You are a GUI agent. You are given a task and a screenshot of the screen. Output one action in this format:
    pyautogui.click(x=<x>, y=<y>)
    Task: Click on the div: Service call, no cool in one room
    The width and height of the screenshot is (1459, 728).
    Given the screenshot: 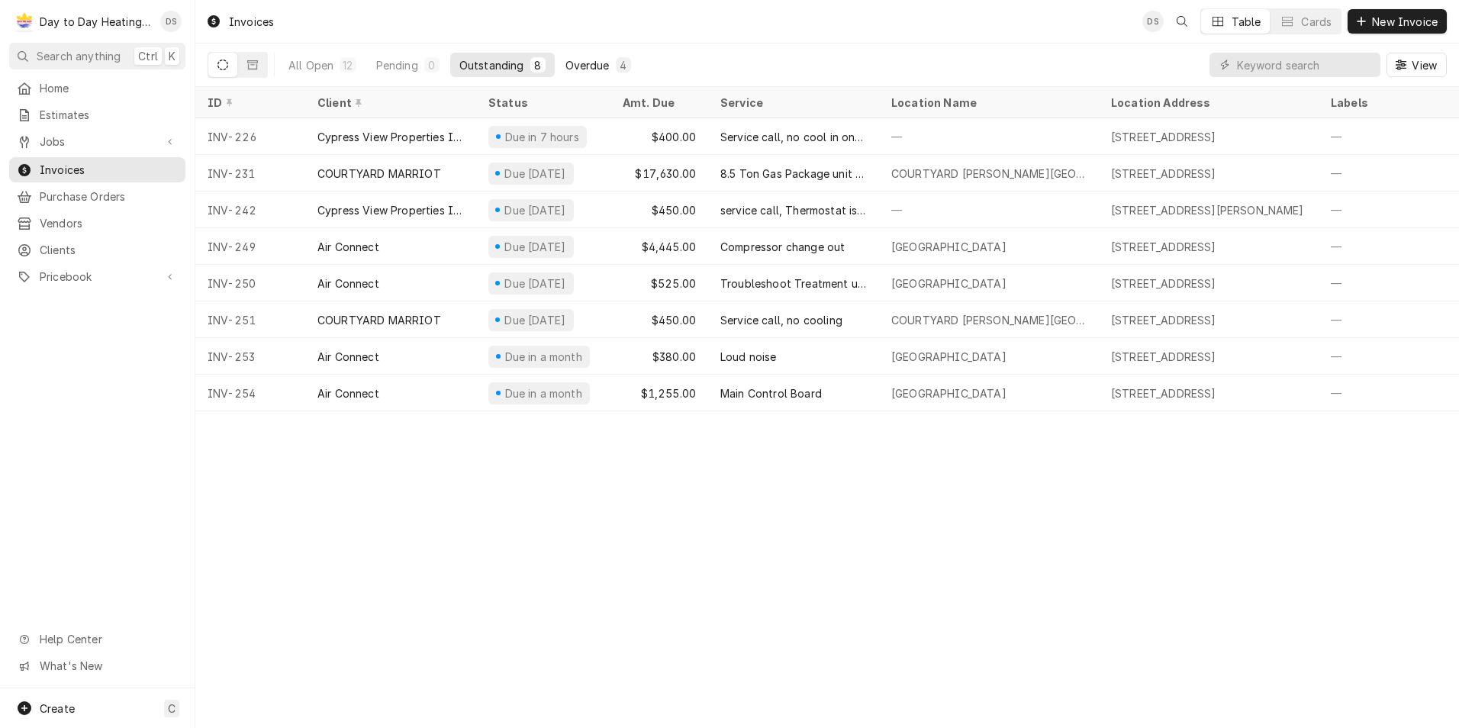 What is the action you would take?
    pyautogui.click(x=794, y=137)
    